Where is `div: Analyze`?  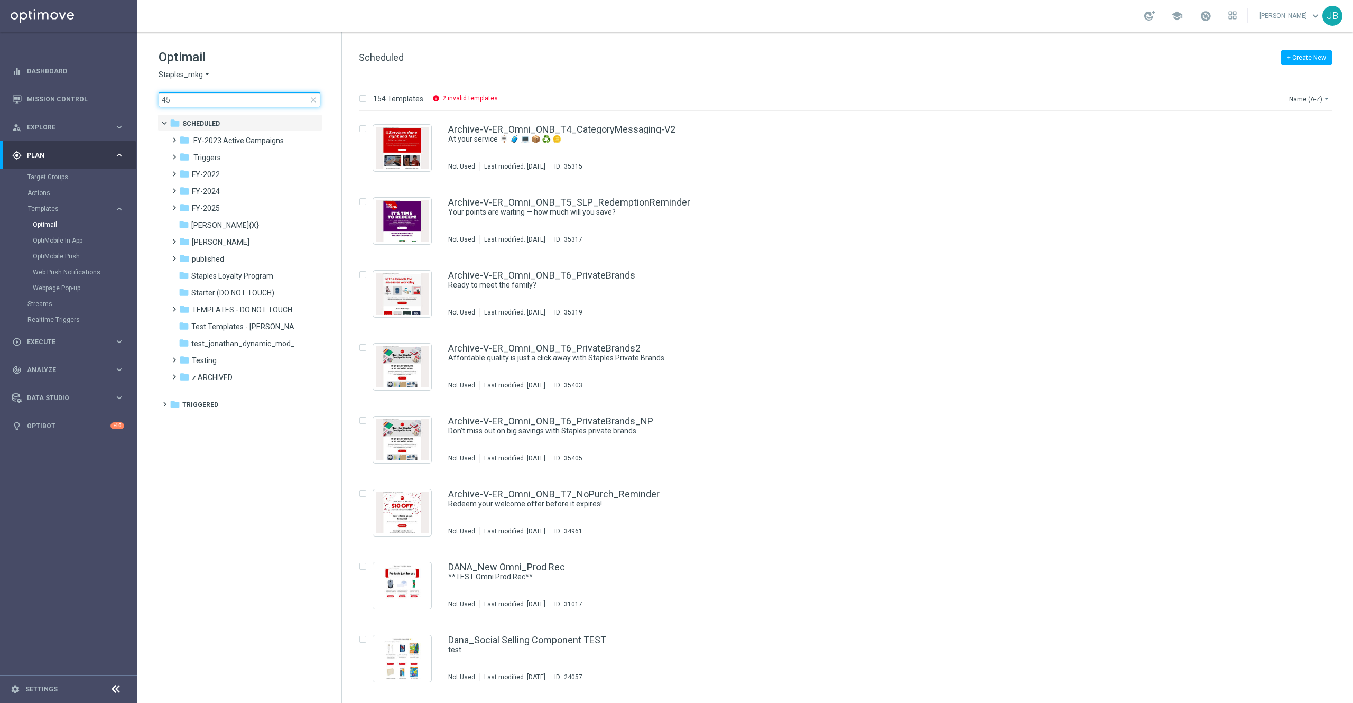
div: Analyze is located at coordinates (63, 370).